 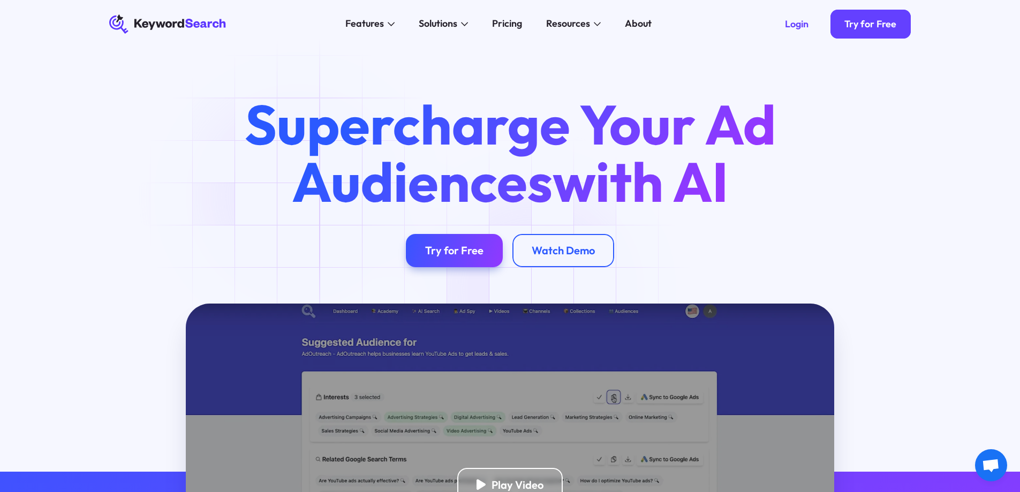 What do you see at coordinates (517, 484) in the screenshot?
I see `div: Play Video` at bounding box center [517, 484].